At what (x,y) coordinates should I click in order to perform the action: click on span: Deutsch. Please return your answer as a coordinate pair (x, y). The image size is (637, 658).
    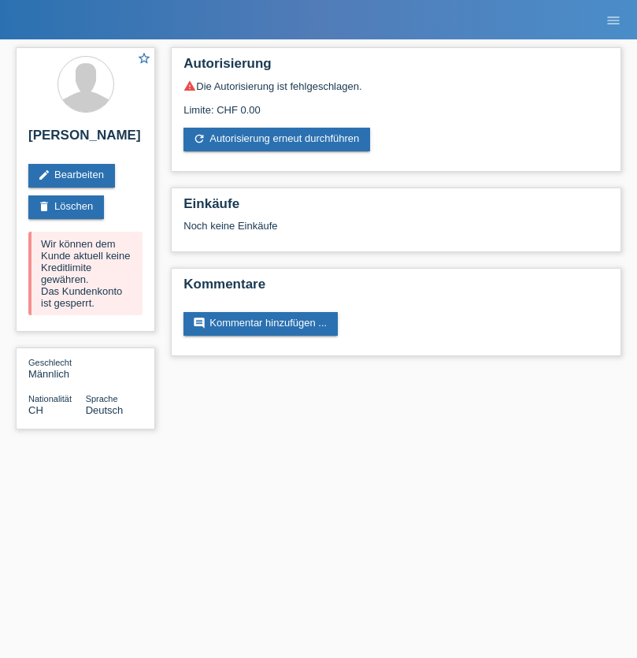
    Looking at the image, I should click on (105, 410).